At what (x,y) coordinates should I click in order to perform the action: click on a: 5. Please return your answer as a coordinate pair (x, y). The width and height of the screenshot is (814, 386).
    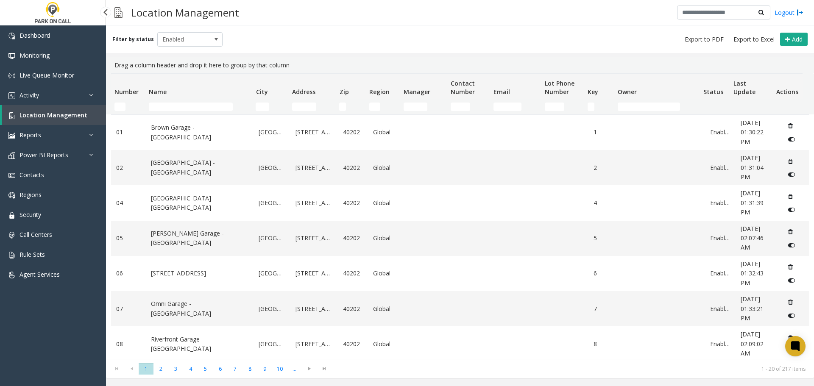
    Looking at the image, I should click on (603, 238).